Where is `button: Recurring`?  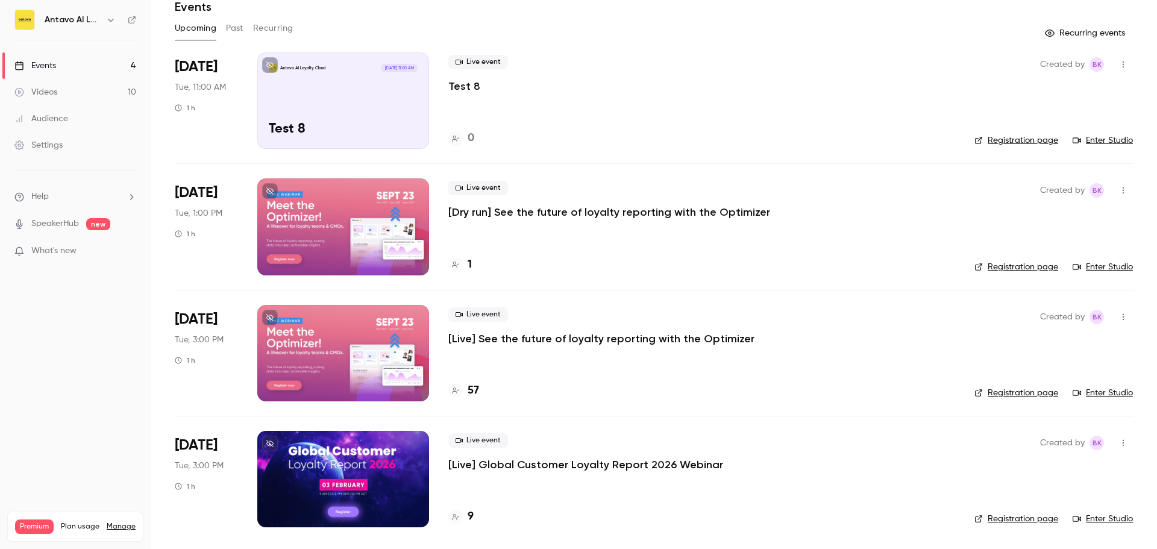 button: Recurring is located at coordinates (273, 28).